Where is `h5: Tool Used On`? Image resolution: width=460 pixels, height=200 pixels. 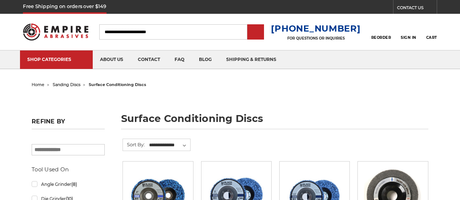
h5: Tool Used On is located at coordinates (68, 170).